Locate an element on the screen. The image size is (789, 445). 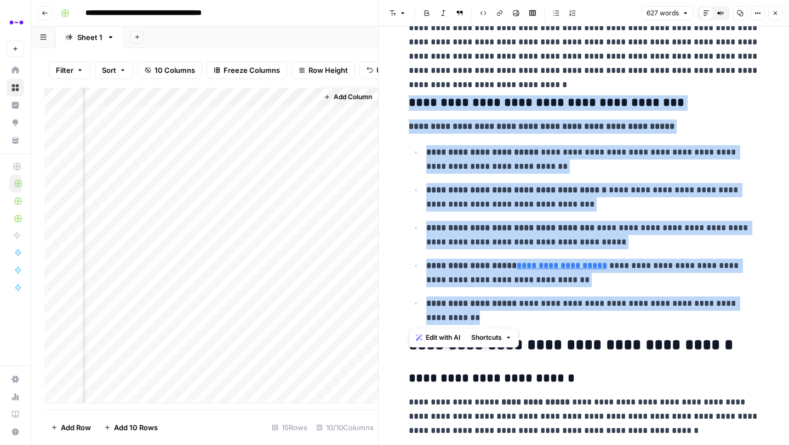
a: Home is located at coordinates (15, 70).